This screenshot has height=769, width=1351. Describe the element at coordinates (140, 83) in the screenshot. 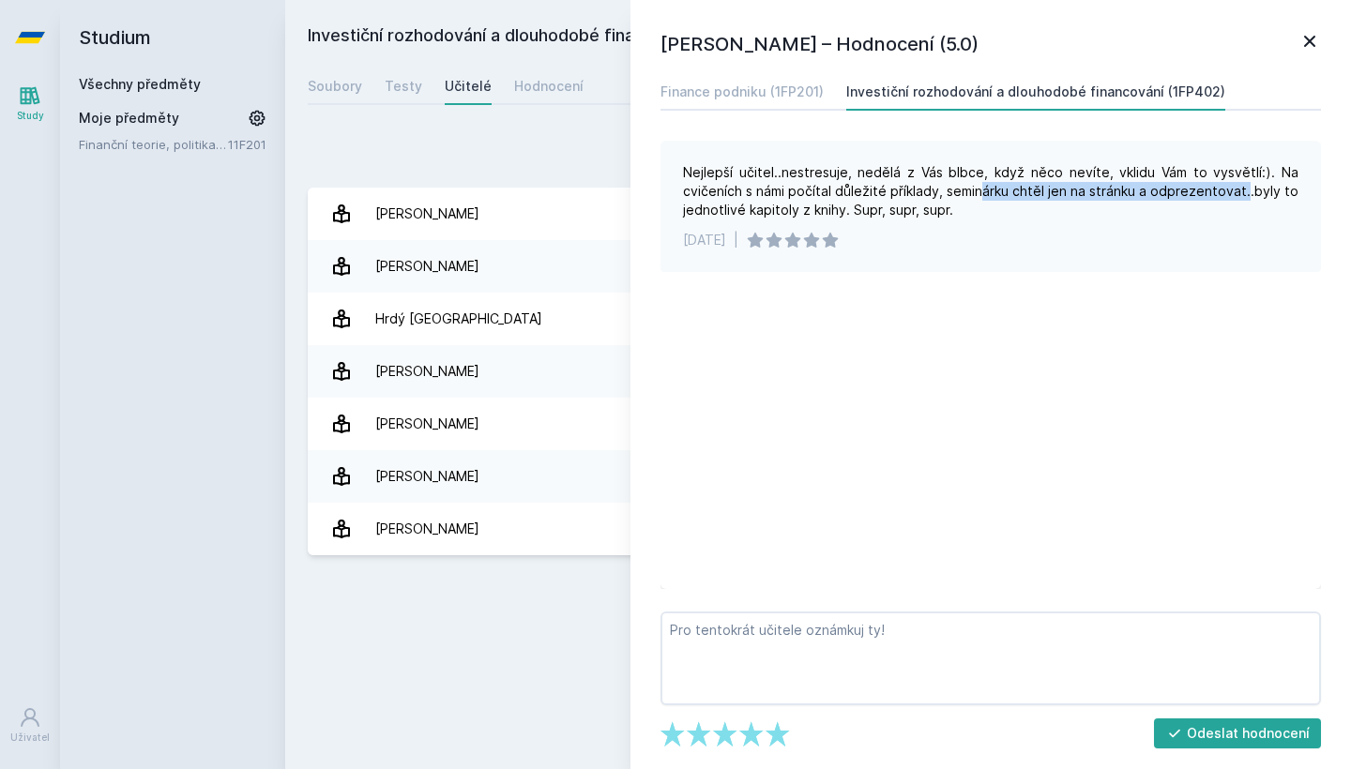

I see `a: Všechny předměty` at that location.